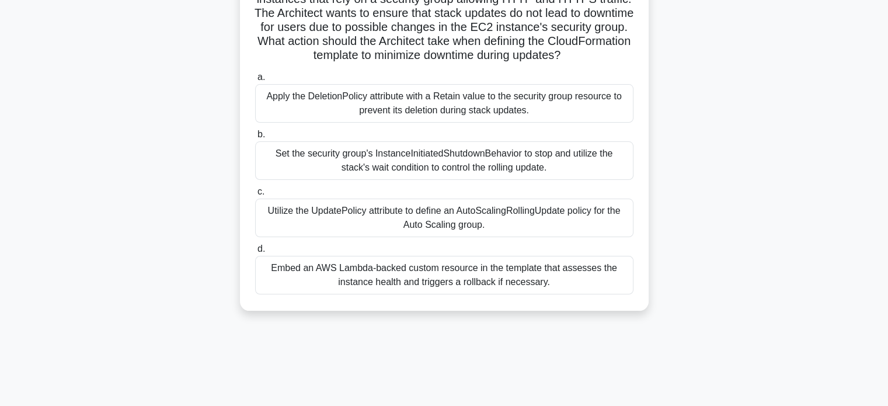  Describe the element at coordinates (261, 248) in the screenshot. I see `span: d.` at that location.